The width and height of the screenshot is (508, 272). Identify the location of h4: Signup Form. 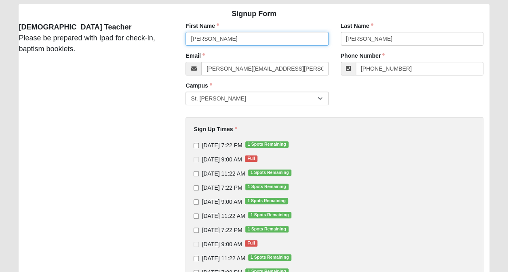
(254, 14).